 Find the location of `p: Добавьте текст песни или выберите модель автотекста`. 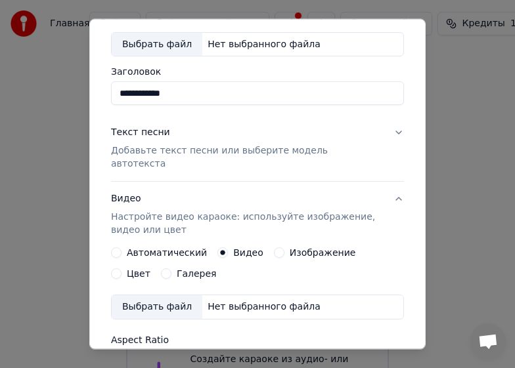

p: Добавьте текст песни или выберите модель автотекста is located at coordinates (247, 158).